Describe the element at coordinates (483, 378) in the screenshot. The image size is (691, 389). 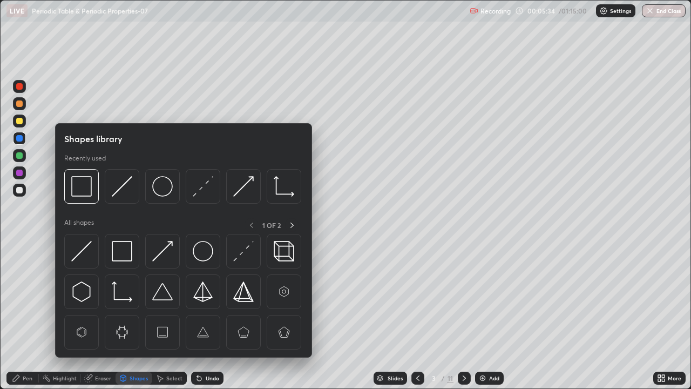
I see `img: add-slide-button` at that location.